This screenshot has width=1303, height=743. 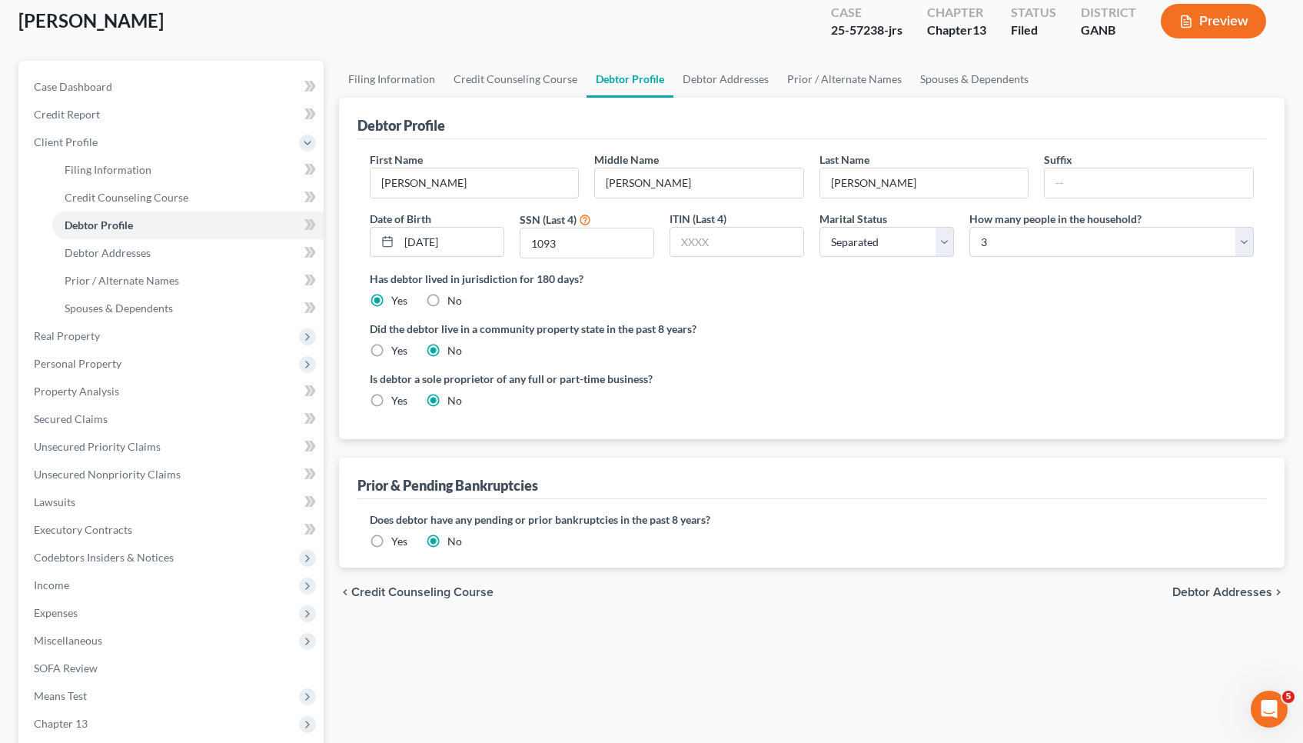 I want to click on span: 13, so click(x=980, y=29).